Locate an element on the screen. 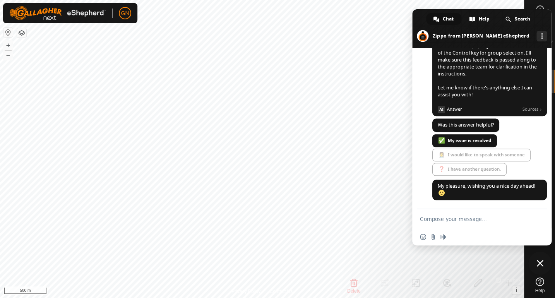  span: Chat is located at coordinates (448, 19).